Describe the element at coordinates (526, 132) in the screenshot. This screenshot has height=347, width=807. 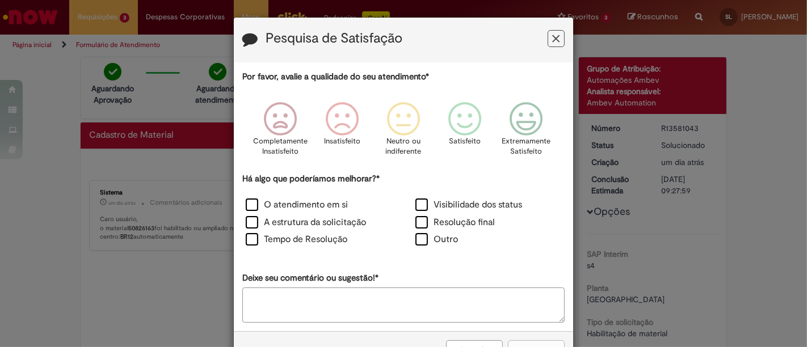
I see `div: Extremamente Satisfeito` at that location.